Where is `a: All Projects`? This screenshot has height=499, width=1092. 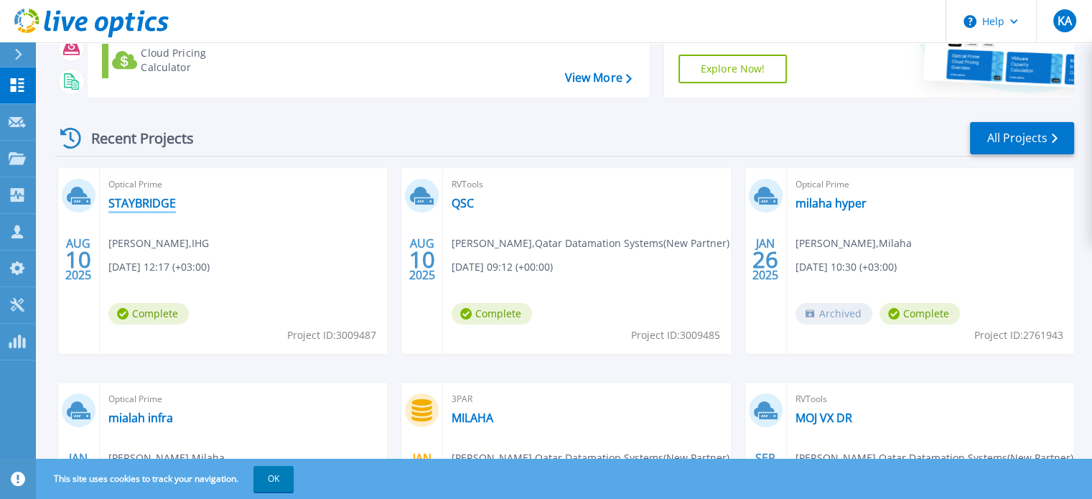
a: All Projects is located at coordinates (1022, 138).